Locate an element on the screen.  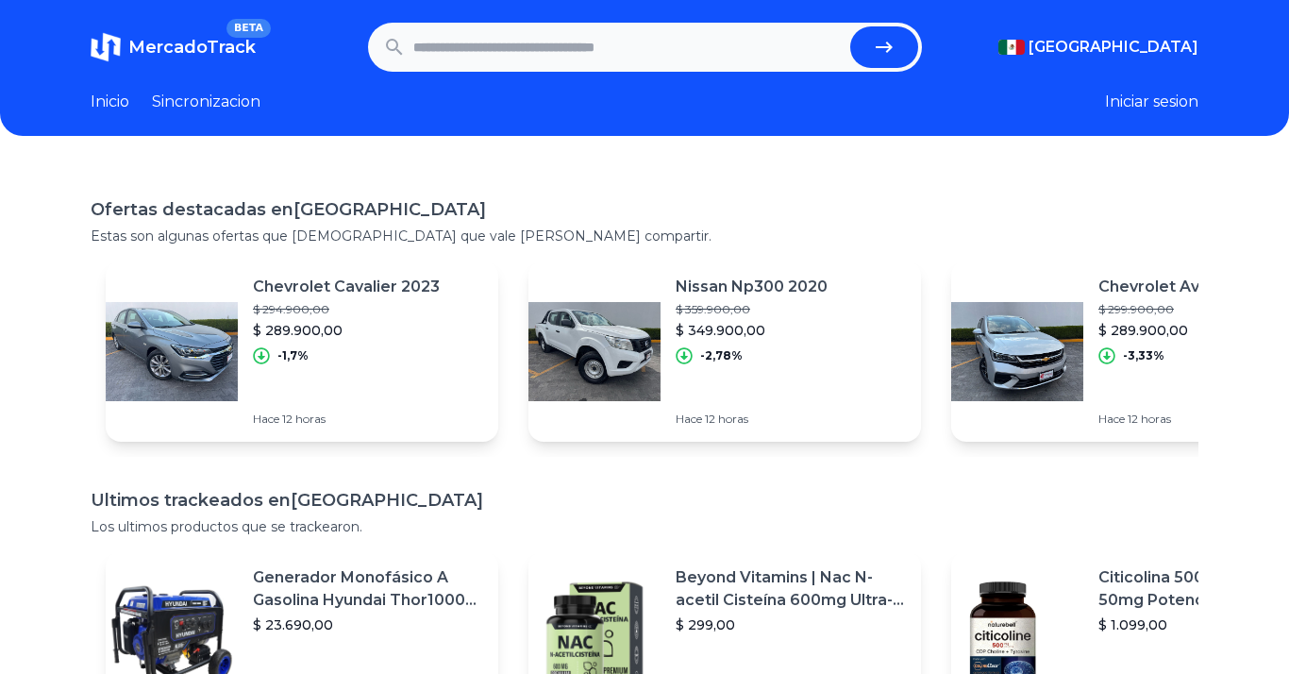
a: Featured imageChevrolet Cavalier 2023$ 294.900,00$ 289.900,00-1,7%Hace 12 horas is located at coordinates (302, 351).